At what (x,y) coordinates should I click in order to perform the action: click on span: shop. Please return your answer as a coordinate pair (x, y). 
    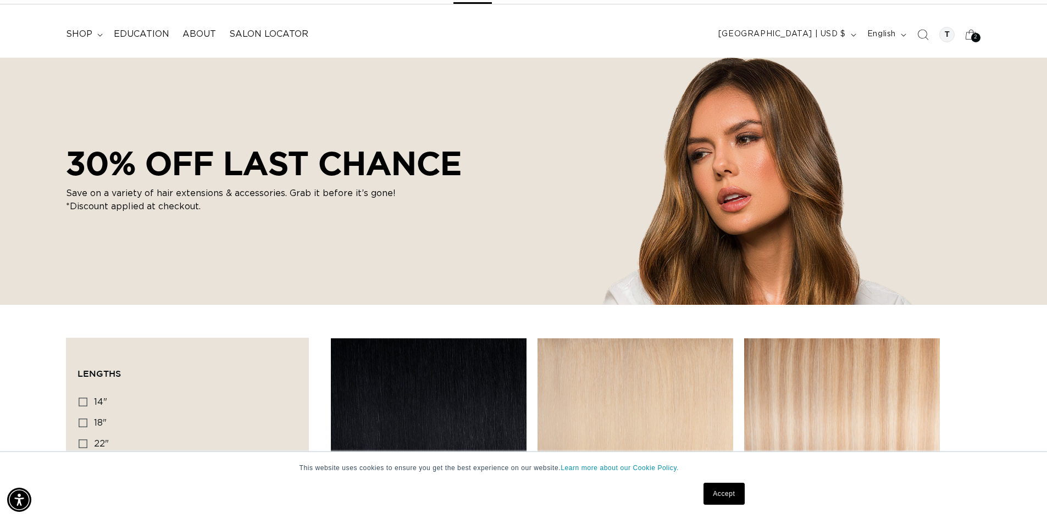
    Looking at the image, I should click on (79, 34).